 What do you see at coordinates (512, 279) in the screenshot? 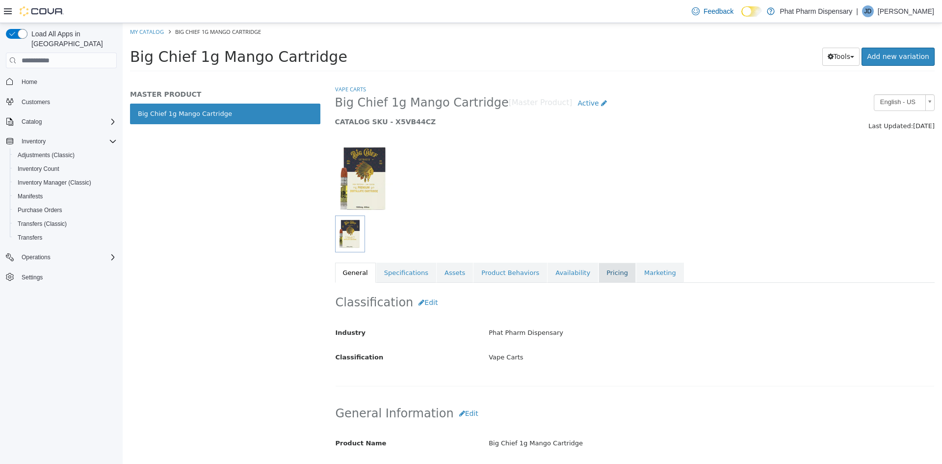
I see `h2: Classification` at bounding box center [512, 279].